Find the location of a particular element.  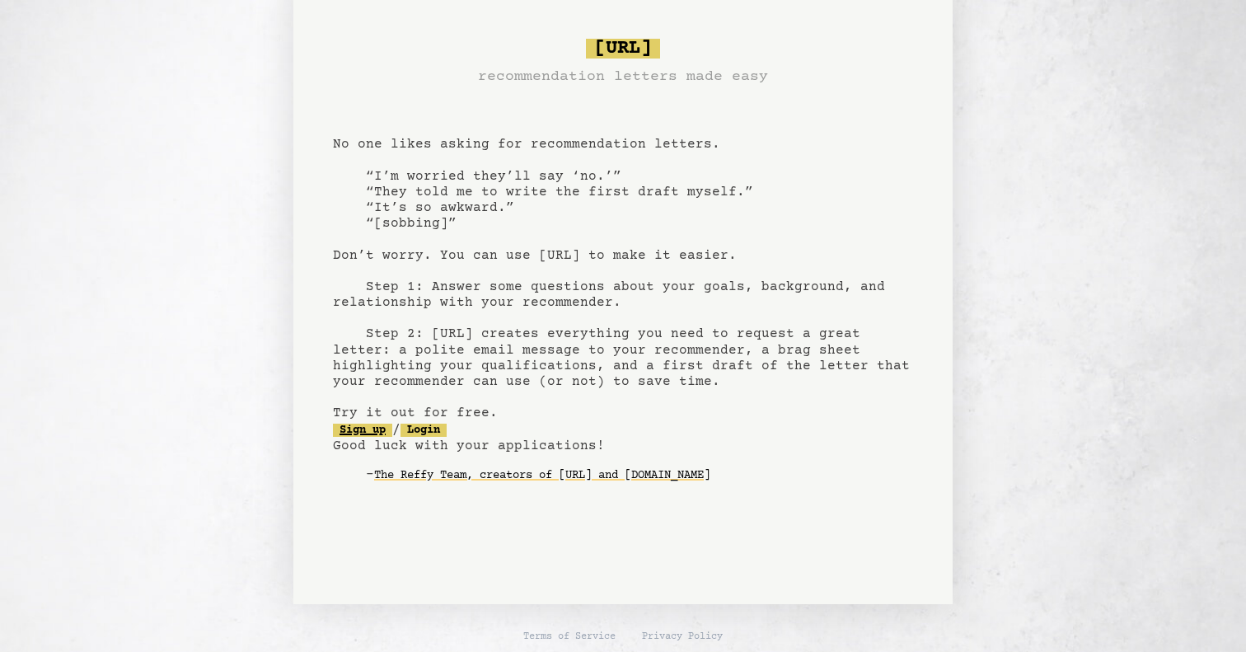

a: Terms of Service is located at coordinates (570, 637).